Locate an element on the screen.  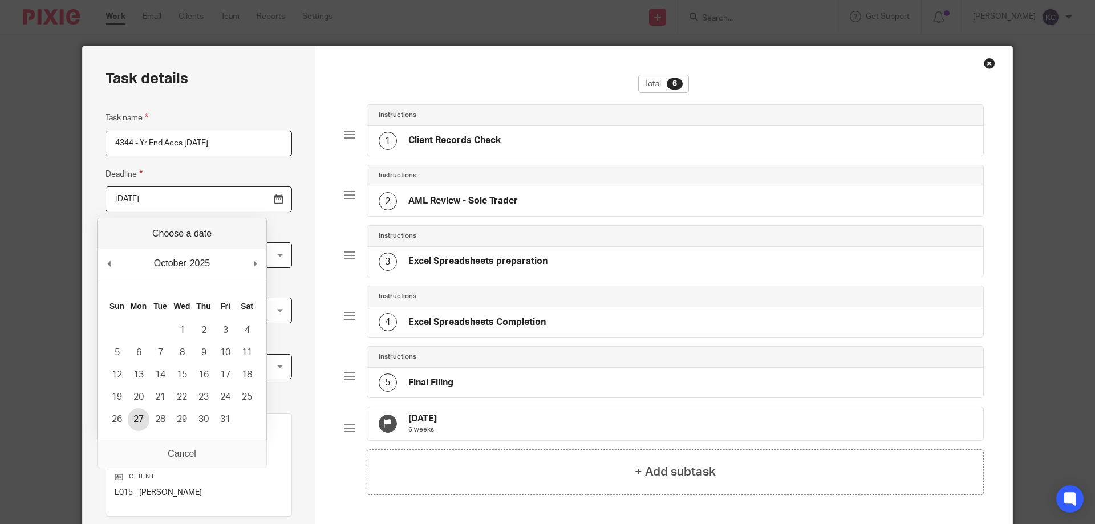
p: Client is located at coordinates (198, 477).